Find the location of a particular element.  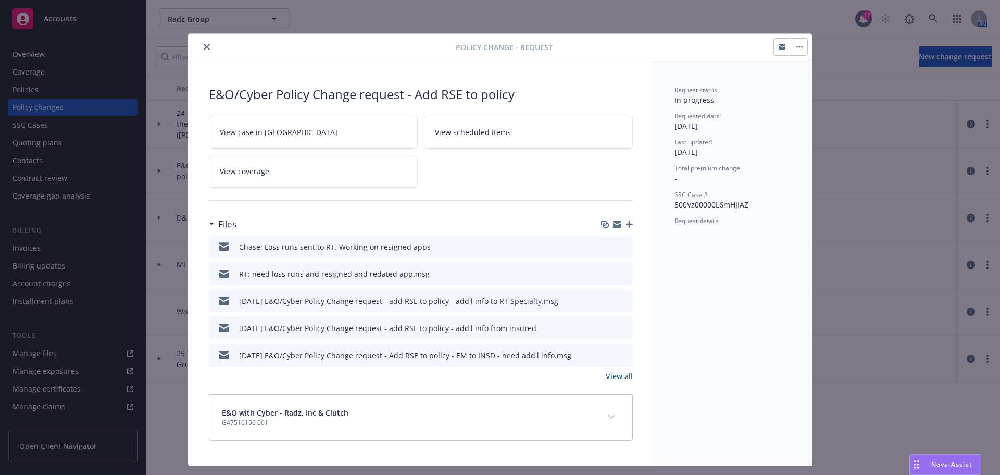

span: Requested date is located at coordinates (697, 116).